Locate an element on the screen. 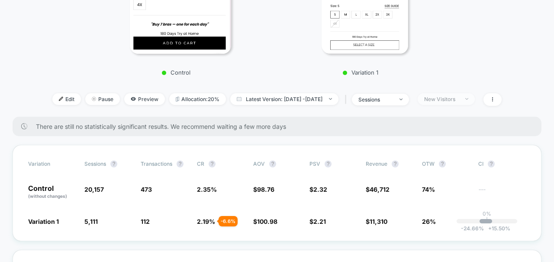 This screenshot has height=262, width=554. span: Transactions is located at coordinates (156, 163).